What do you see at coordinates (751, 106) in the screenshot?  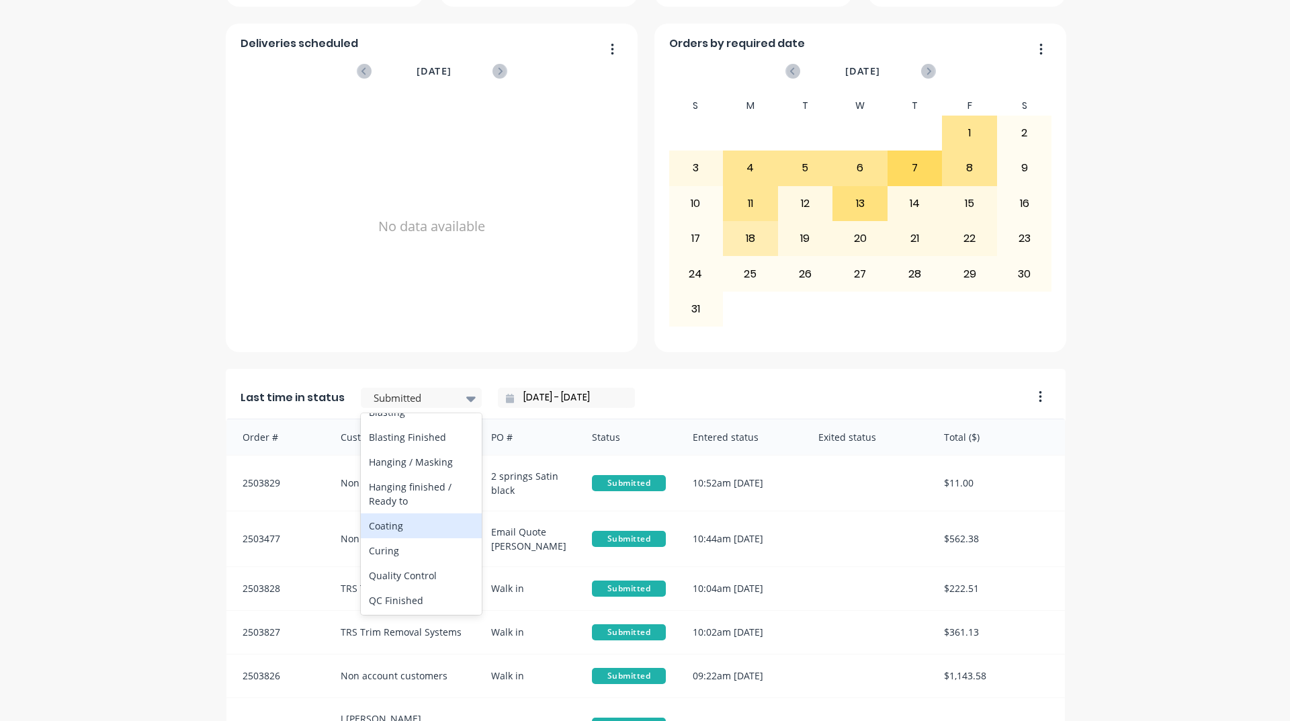 I see `div: M` at bounding box center [751, 106].